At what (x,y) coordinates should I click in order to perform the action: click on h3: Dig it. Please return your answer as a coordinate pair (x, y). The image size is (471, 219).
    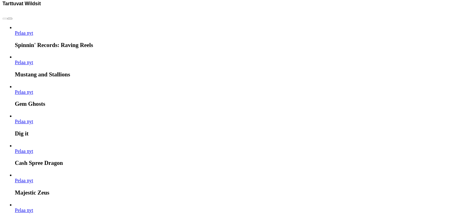
    Looking at the image, I should click on (241, 134).